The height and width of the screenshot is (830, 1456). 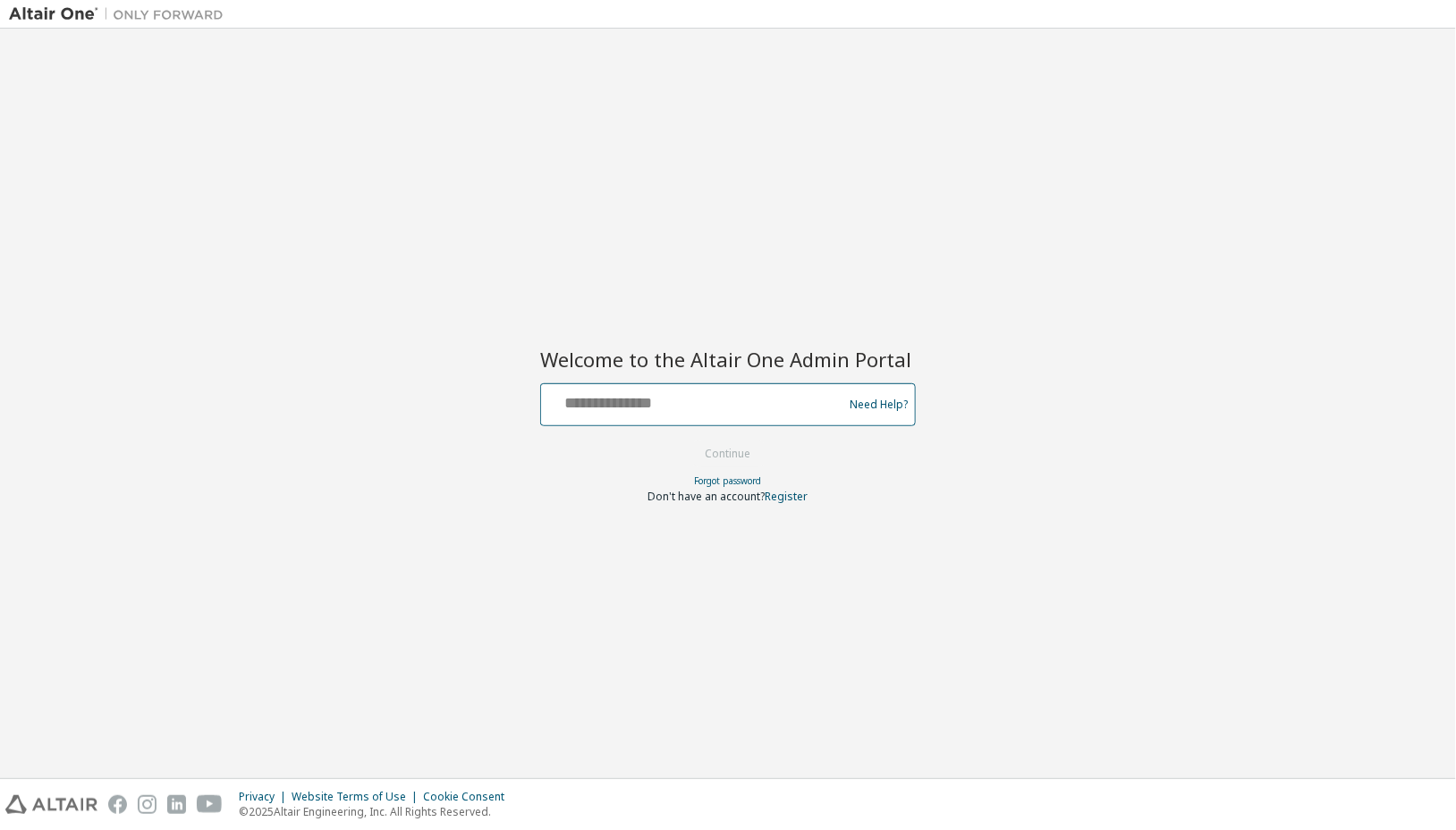 What do you see at coordinates (147, 804) in the screenshot?
I see `img: instagram.svg` at bounding box center [147, 804].